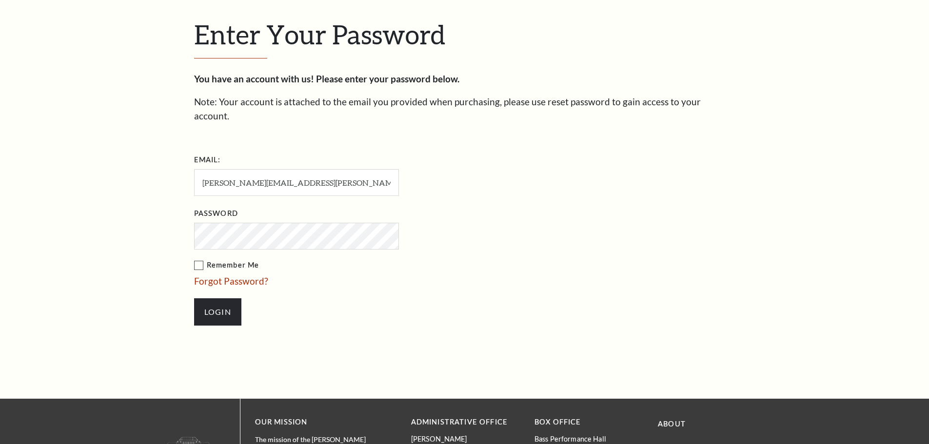  I want to click on label: Email:, so click(207, 160).